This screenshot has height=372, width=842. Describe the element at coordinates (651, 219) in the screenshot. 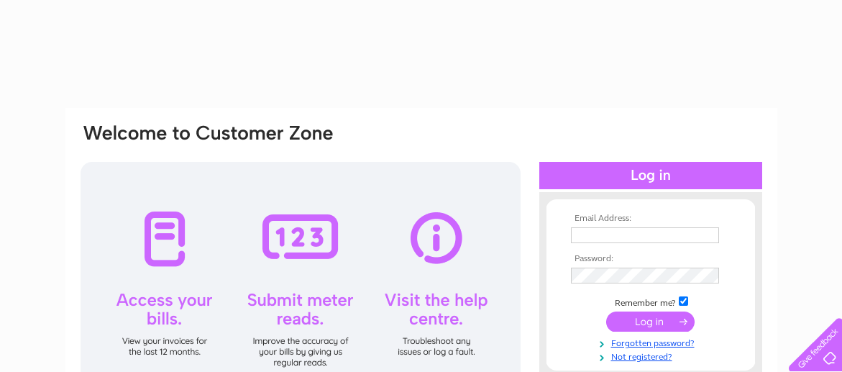

I see `th: Email Address:` at that location.